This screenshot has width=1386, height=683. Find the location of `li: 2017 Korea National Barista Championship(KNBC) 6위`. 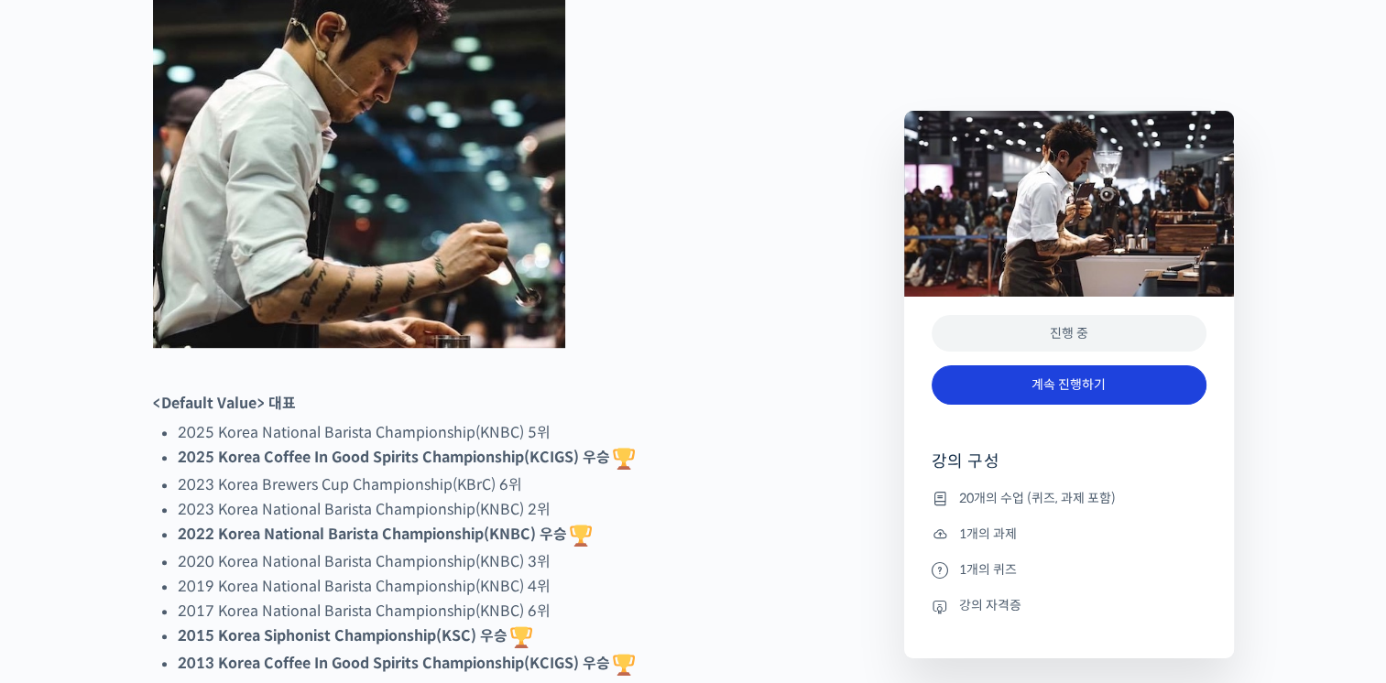

li: 2017 Korea National Barista Championship(KNBC) 6위 is located at coordinates (492, 611).